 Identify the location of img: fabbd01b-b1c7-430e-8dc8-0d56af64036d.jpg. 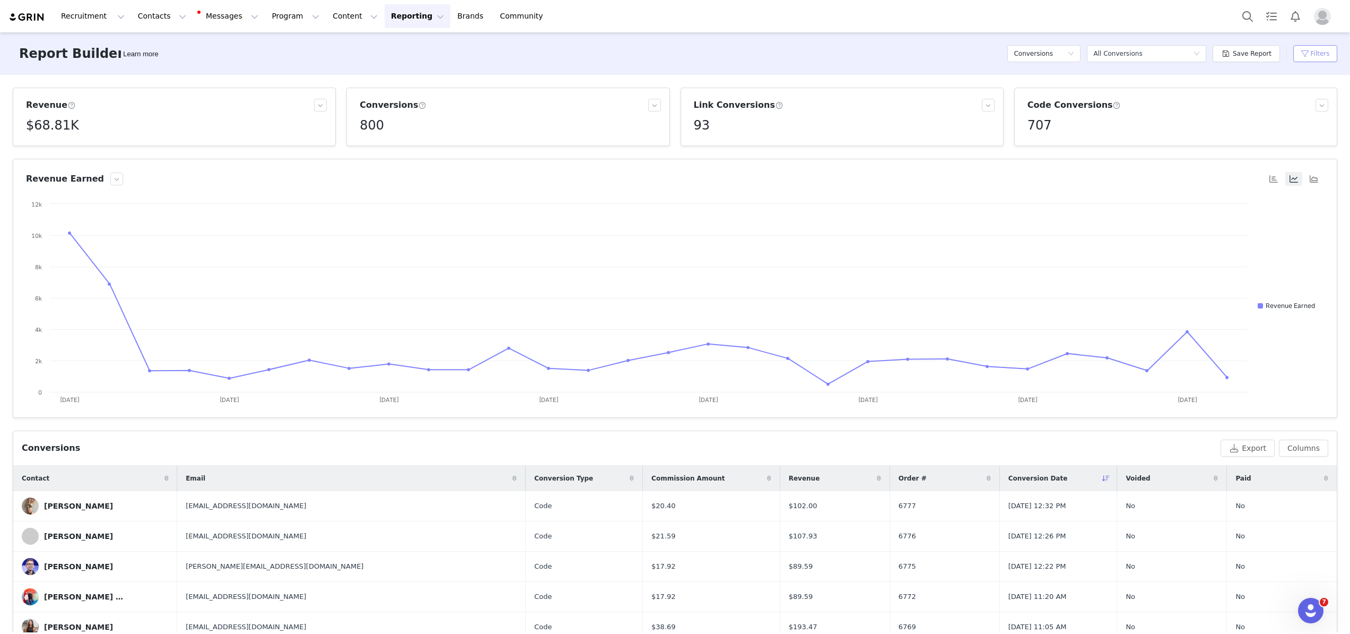
(30, 506).